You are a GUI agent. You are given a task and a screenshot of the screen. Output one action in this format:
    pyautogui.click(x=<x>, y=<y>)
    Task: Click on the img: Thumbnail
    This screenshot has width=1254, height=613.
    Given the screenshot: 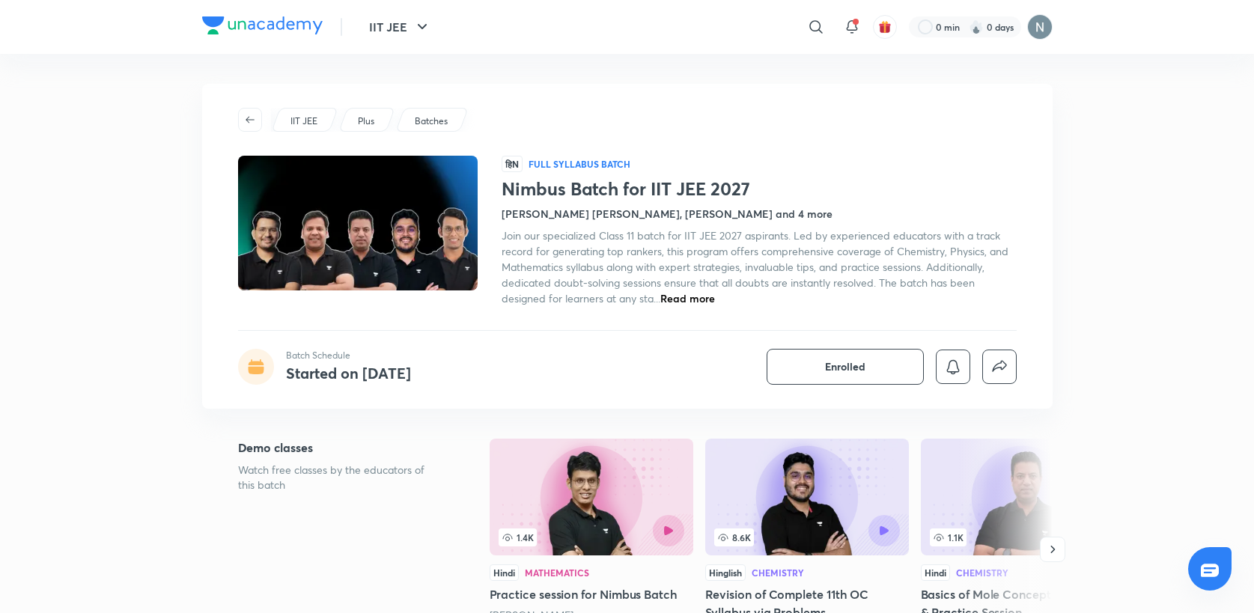 What is the action you would take?
    pyautogui.click(x=357, y=223)
    